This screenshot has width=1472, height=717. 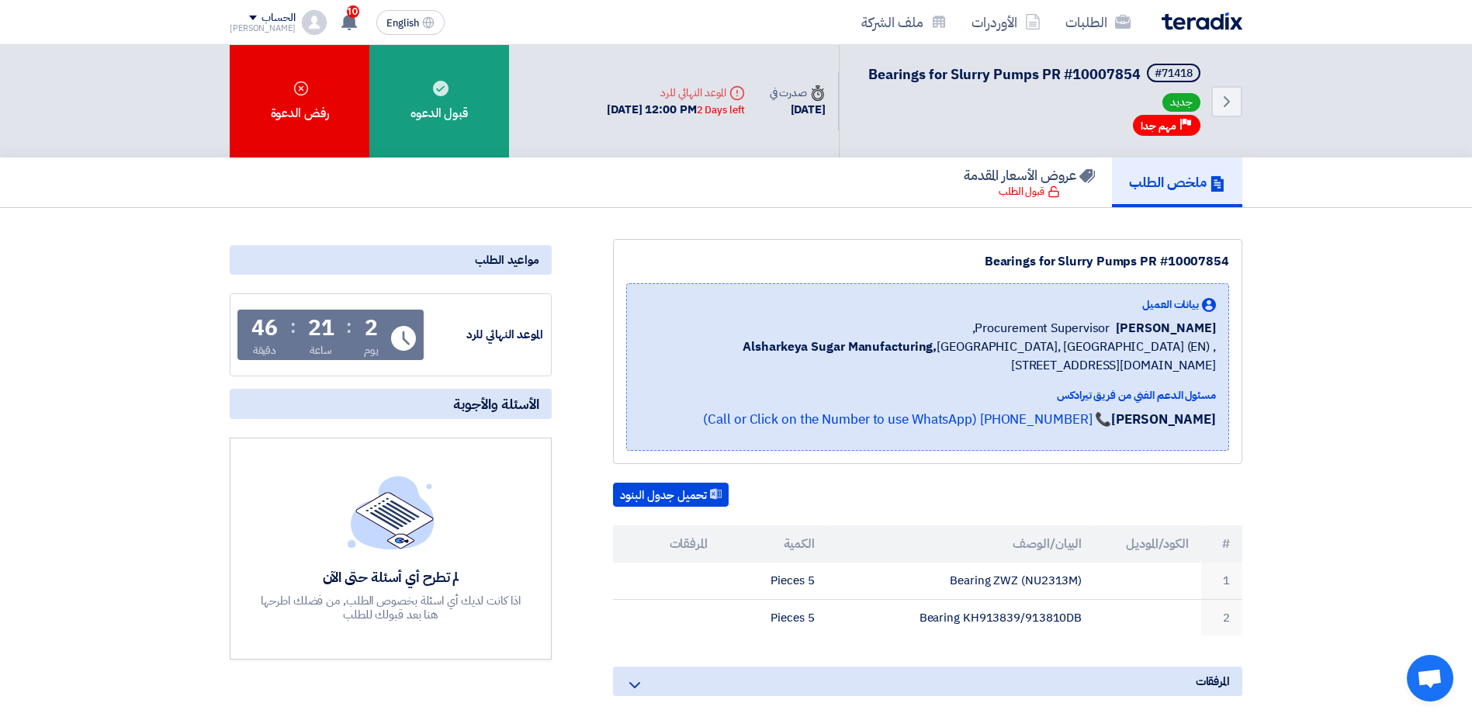 I want to click on a: عروض الأسعار المقدمة قبول الطلب, so click(x=1029, y=182).